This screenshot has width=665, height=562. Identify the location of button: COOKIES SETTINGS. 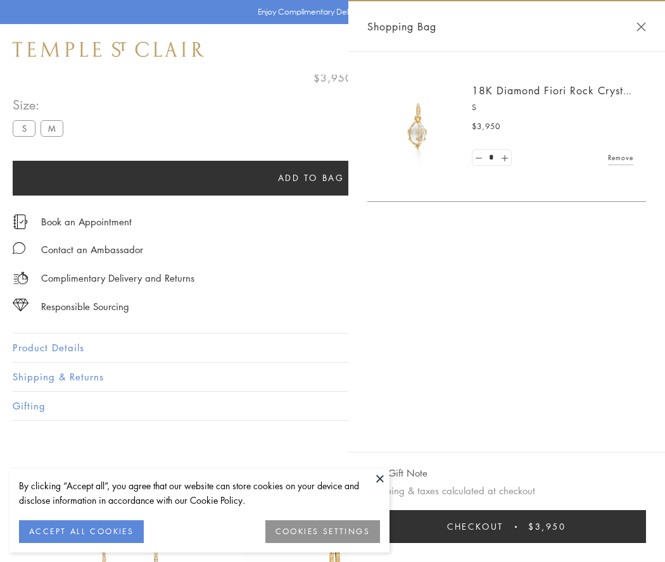
(322, 532).